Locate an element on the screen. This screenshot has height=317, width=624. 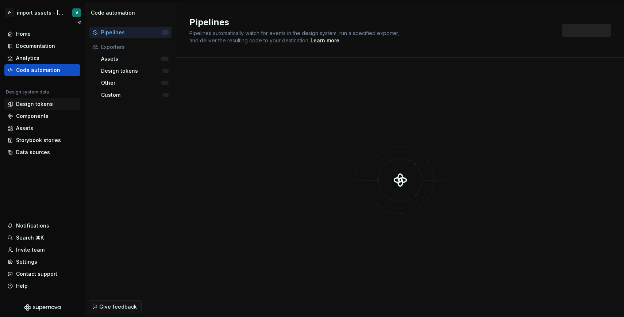
a: Analytics is located at coordinates (42, 58).